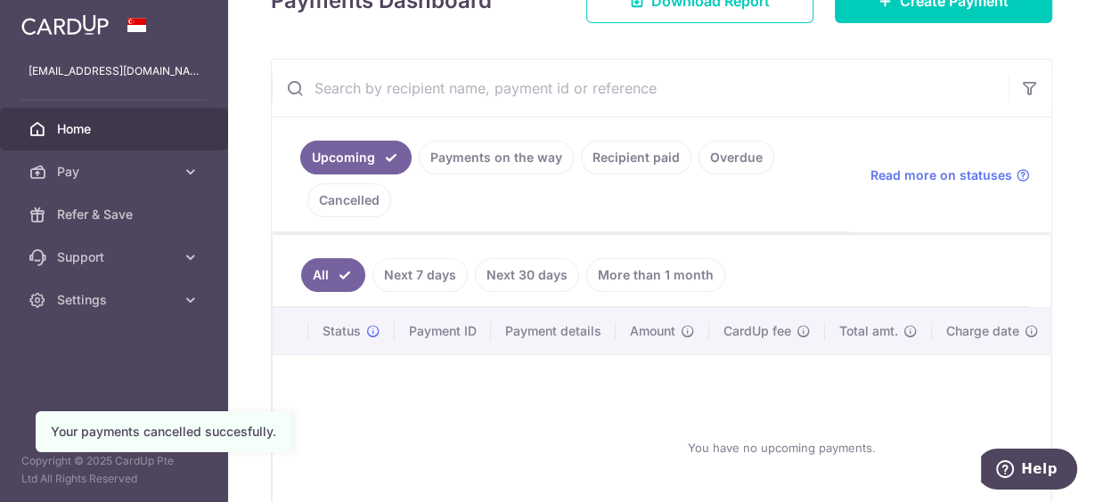 The height and width of the screenshot is (502, 1095). Describe the element at coordinates (982, 331) in the screenshot. I see `span: Charge date` at that location.